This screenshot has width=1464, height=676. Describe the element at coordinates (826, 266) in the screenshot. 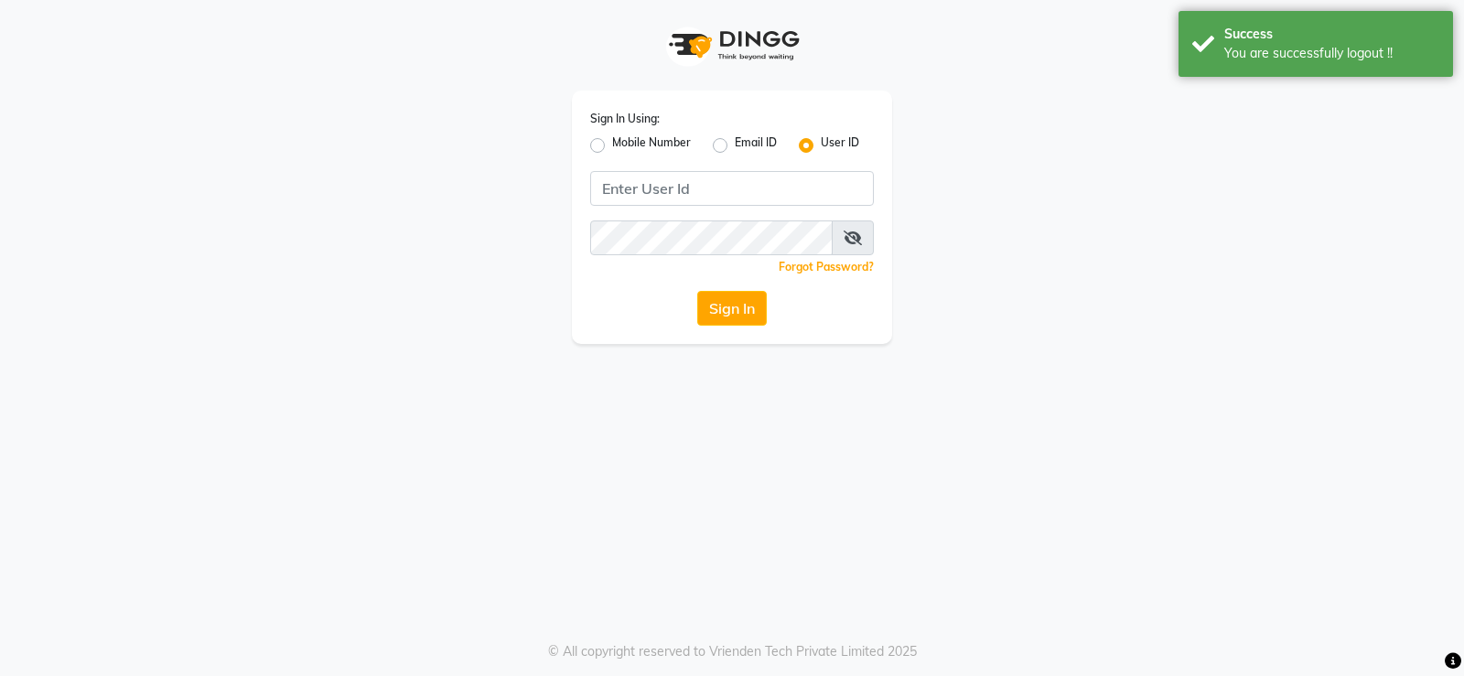

I see `a: Forgot Password?` at that location.